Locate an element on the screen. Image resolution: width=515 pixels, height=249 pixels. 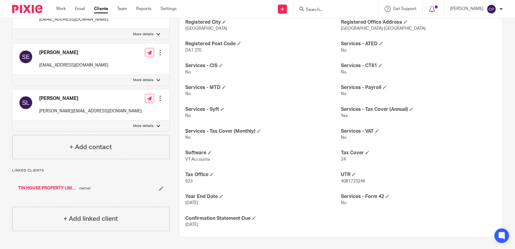
a: Work is located at coordinates (61, 9).